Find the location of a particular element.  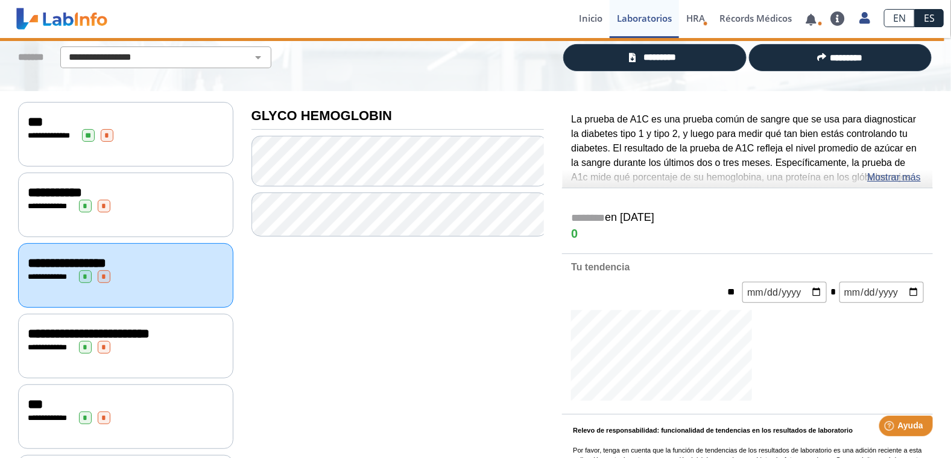

h4: 0 is located at coordinates (747, 234).